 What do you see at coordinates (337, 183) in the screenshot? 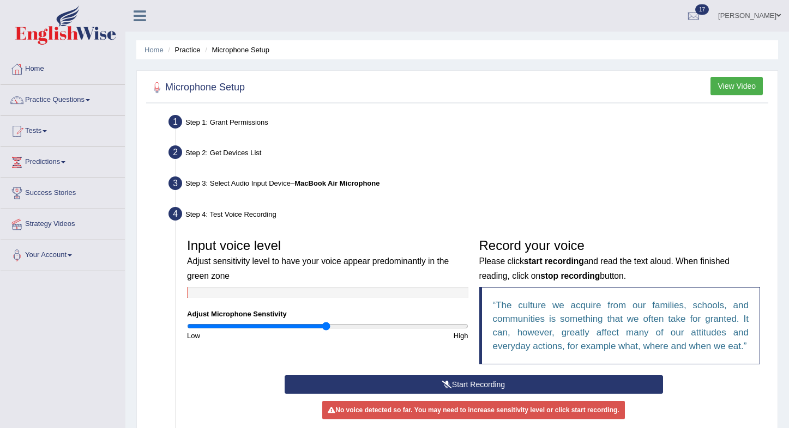
I see `b: MacBook Air Microphone` at bounding box center [337, 183].